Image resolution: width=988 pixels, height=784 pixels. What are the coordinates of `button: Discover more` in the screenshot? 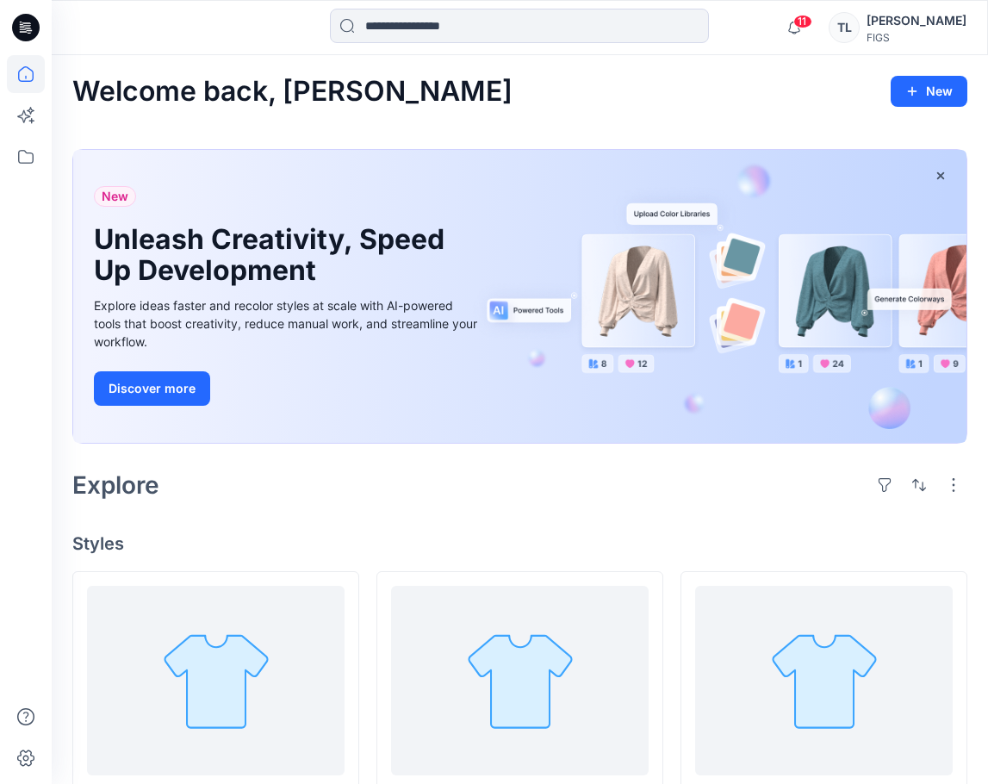 It's located at (152, 388).